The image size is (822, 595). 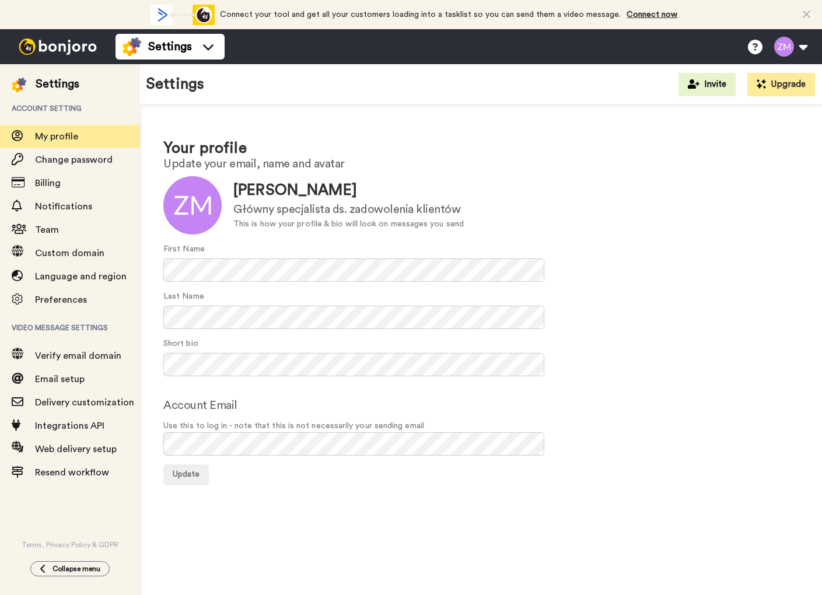 What do you see at coordinates (181, 344) in the screenshot?
I see `label: Short bio` at bounding box center [181, 344].